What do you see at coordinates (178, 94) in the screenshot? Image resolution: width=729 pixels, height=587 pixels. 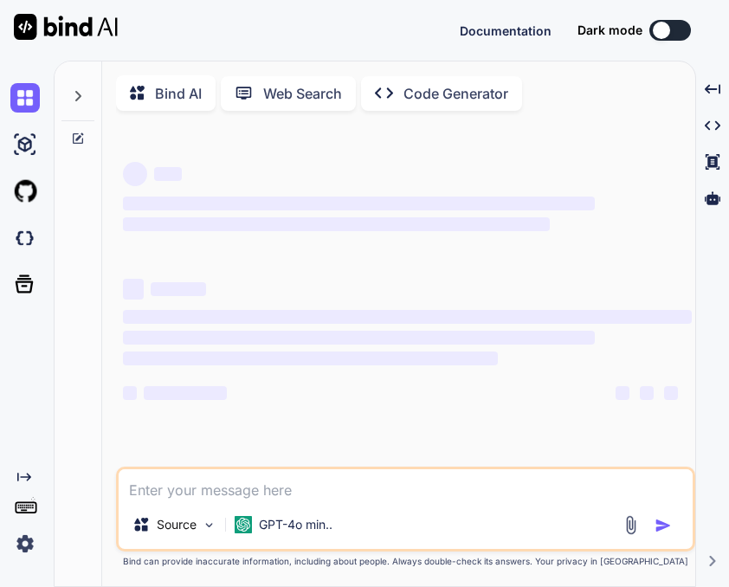 I see `p: Bind AI` at bounding box center [178, 94].